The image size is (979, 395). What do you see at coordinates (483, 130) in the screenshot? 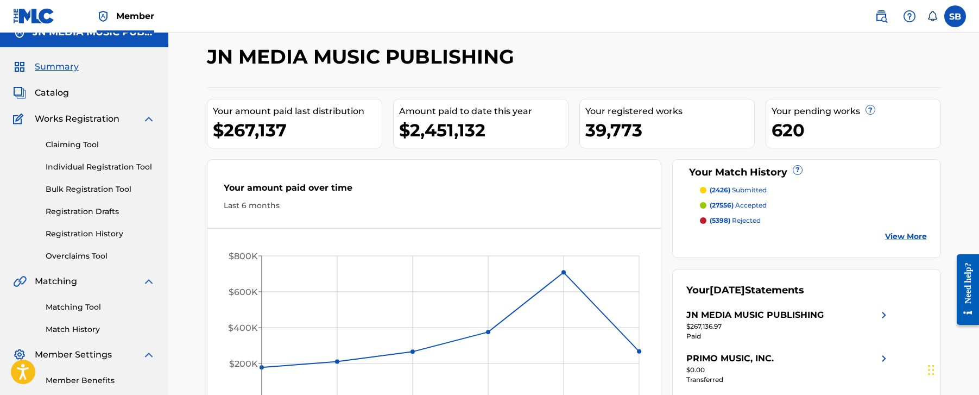
I see `div: $2,451,132` at bounding box center [483, 130].